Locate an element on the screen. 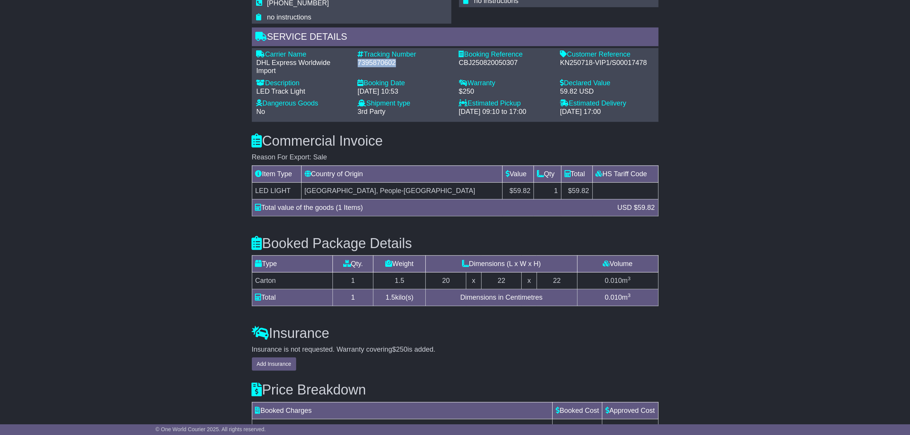 The width and height of the screenshot is (910, 435). span: © One World Courier 2025. All rights reserved. is located at coordinates (211, 429).